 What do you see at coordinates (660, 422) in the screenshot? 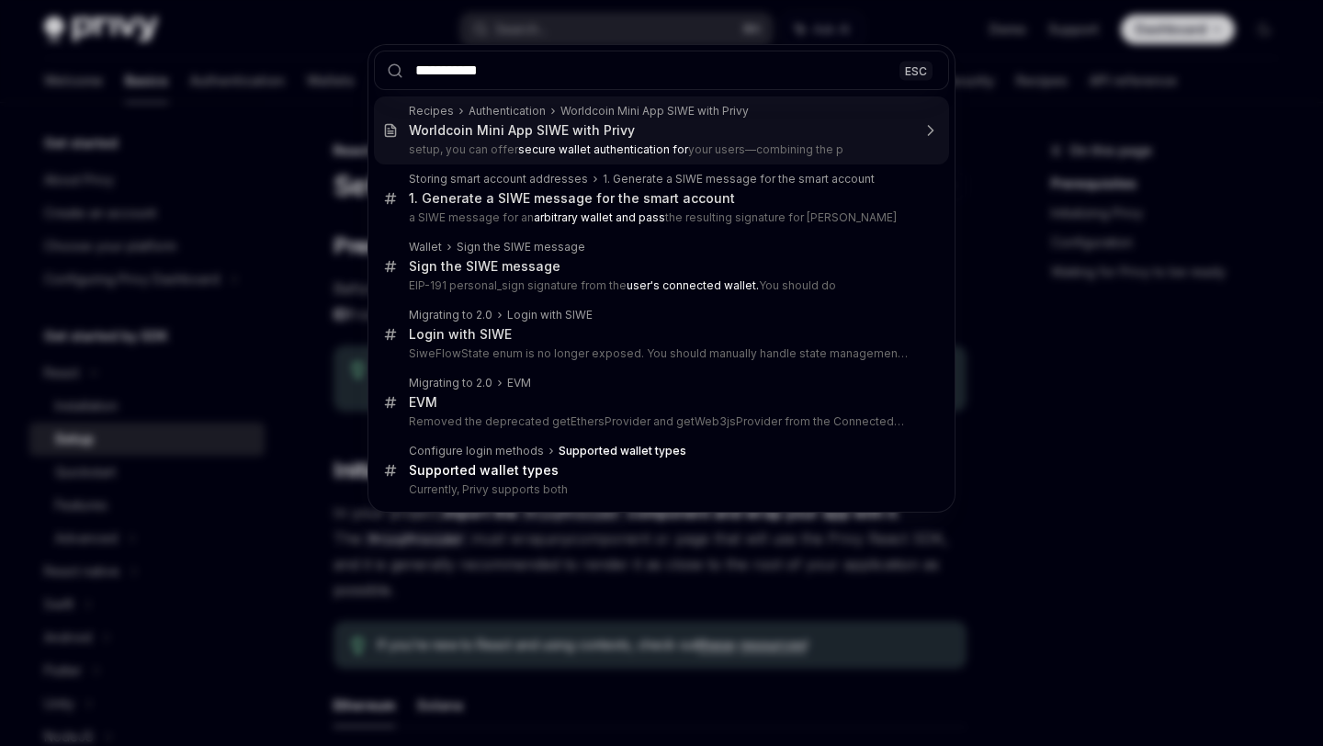
I see `p: Removed the deprecated getEthersProvider and getWeb3jsProvider from the ConnectedWallet class. Use g` at bounding box center [660, 422].